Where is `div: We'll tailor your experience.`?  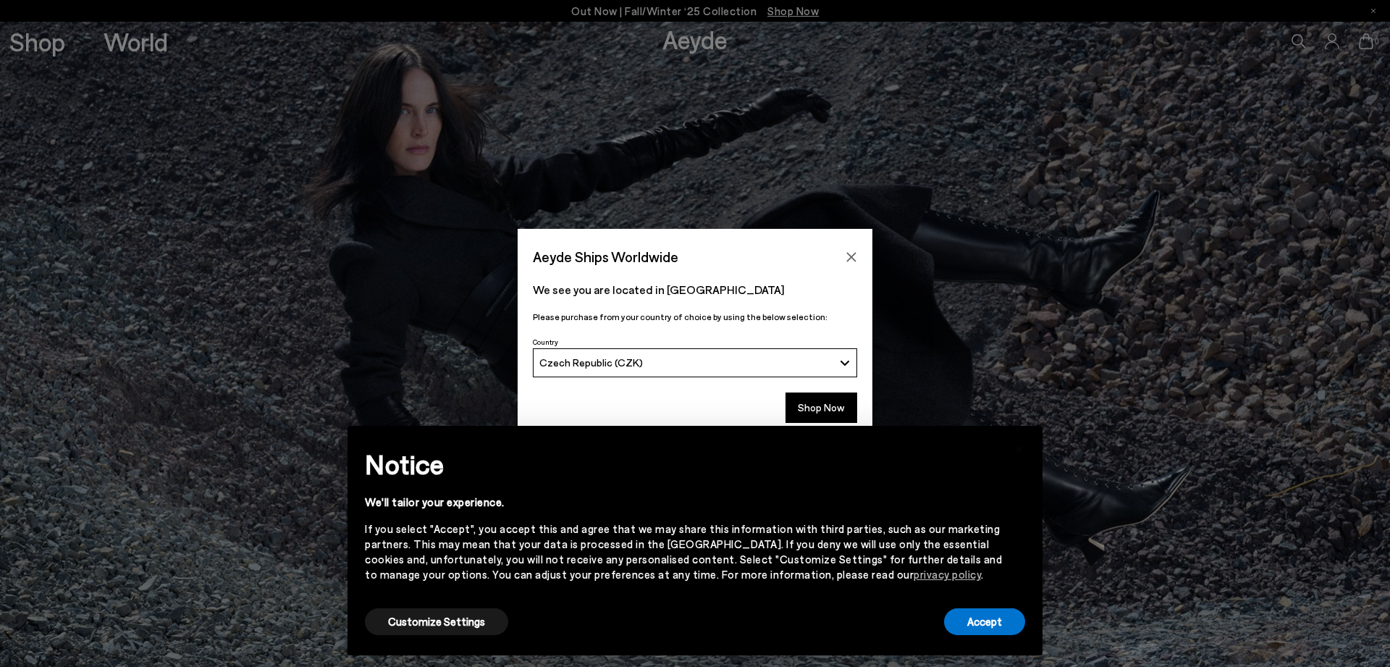 div: We'll tailor your experience. is located at coordinates (683, 502).